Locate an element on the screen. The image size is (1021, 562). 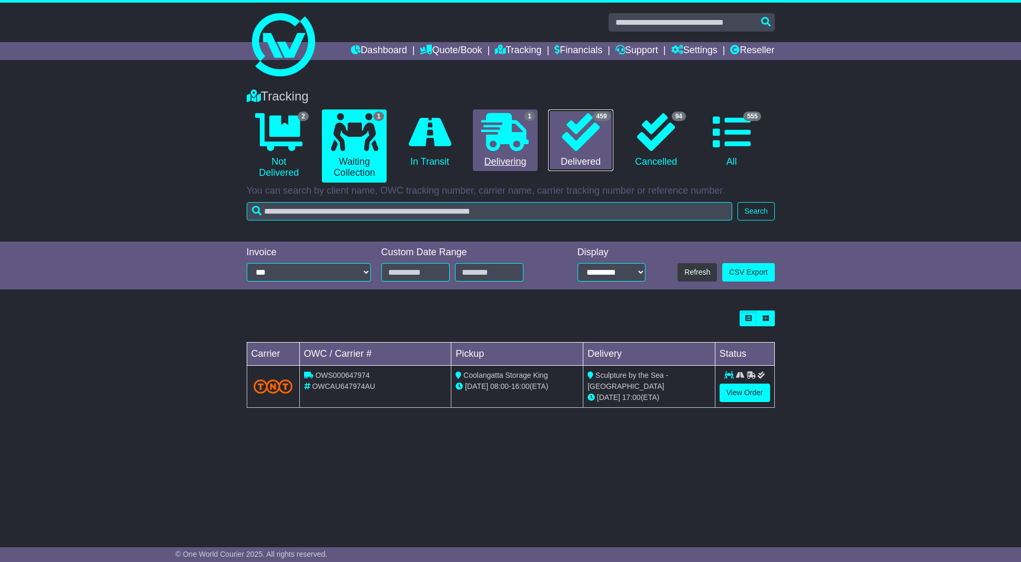
a: 459 Delivered is located at coordinates (580, 140).